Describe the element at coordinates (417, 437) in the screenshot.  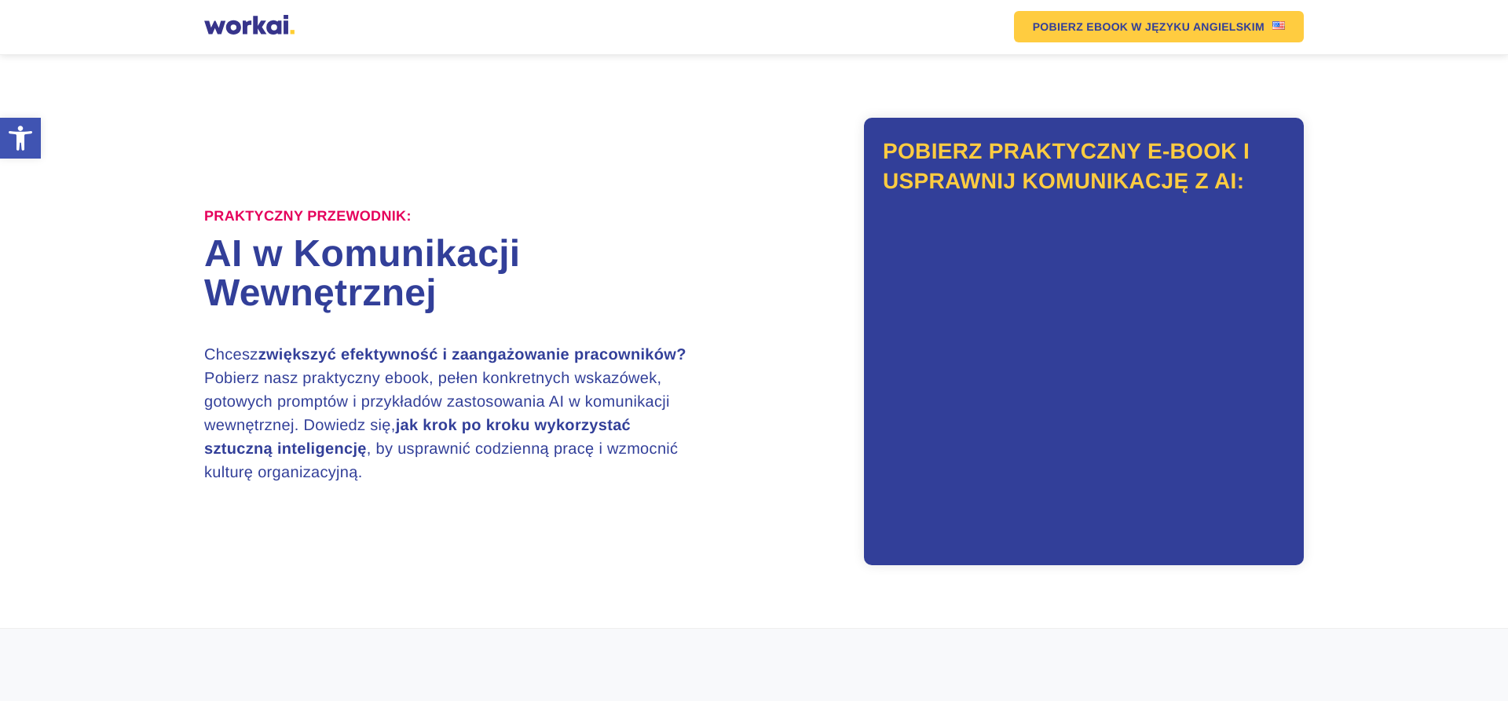
I see `strong: jak krok po kroku wykorzystać sztuczną inteligencję` at that location.